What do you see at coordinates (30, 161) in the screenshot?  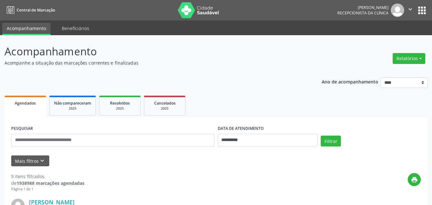 I see `button: Mais filtroskeyboard_arrow_down` at bounding box center [30, 161].